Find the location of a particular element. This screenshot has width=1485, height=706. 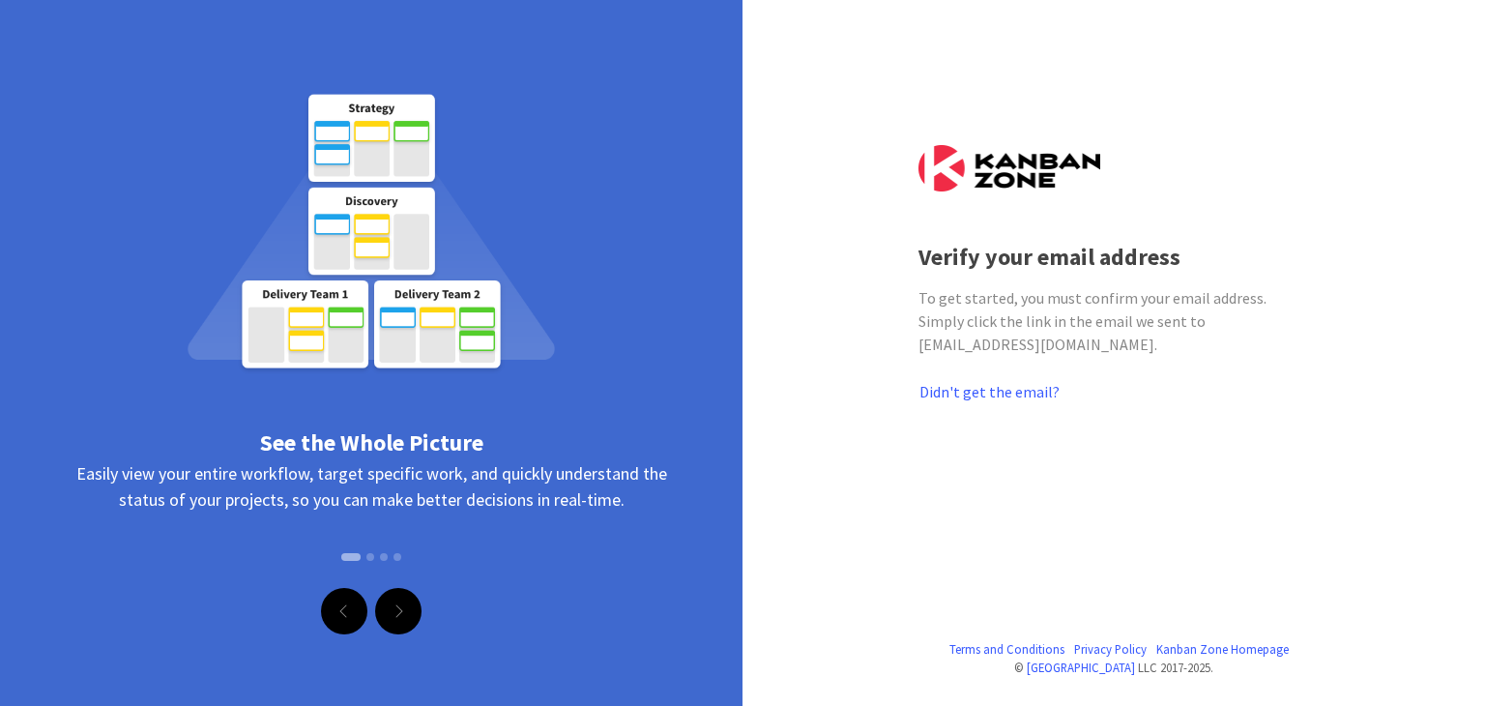

div: Easily view your entire workflow, target specific work, and quickly understand the status of your... is located at coordinates (371, 523).